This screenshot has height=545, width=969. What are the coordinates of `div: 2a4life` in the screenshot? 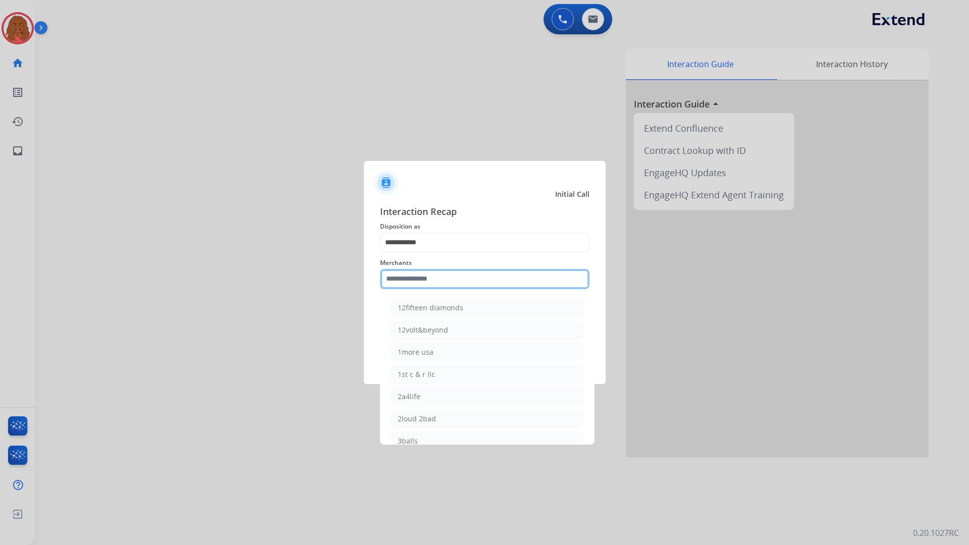 It's located at (409, 397).